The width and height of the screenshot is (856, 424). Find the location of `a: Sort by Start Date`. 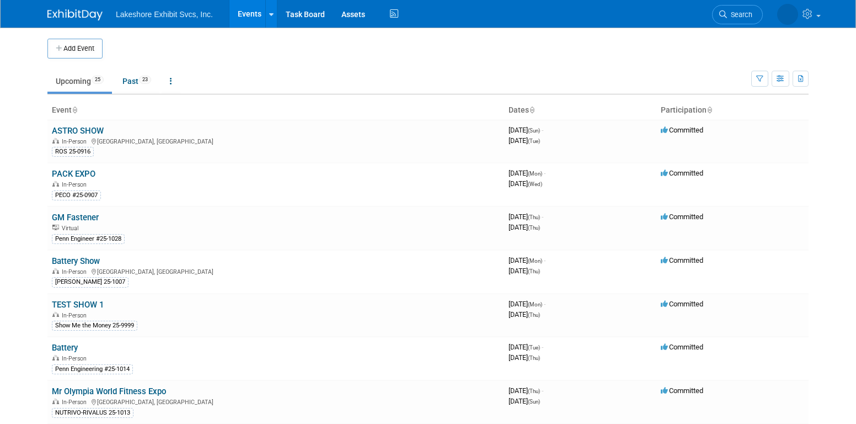

a: Sort by Start Date is located at coordinates (532, 110).